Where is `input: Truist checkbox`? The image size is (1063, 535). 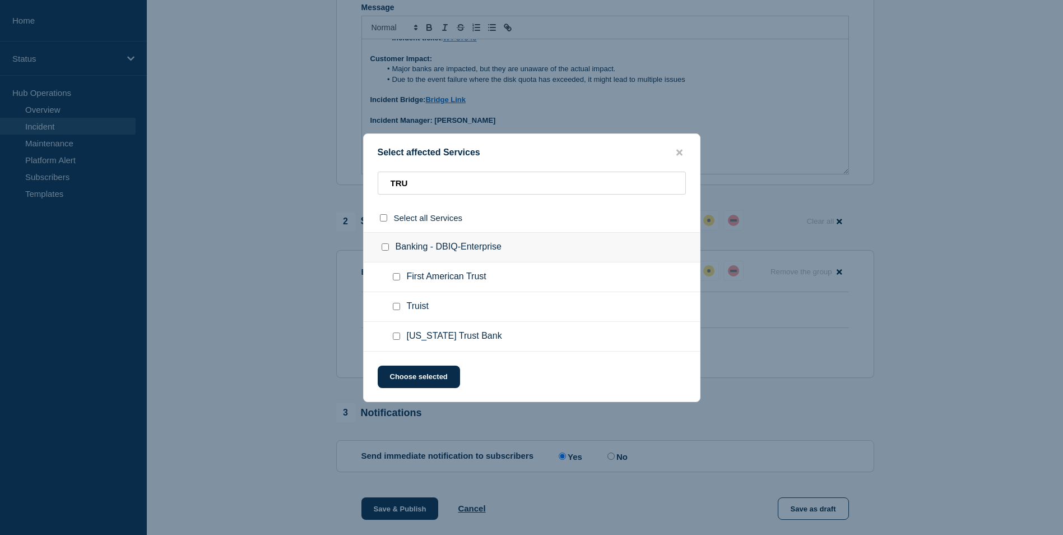
input: Truist checkbox is located at coordinates (396, 306).